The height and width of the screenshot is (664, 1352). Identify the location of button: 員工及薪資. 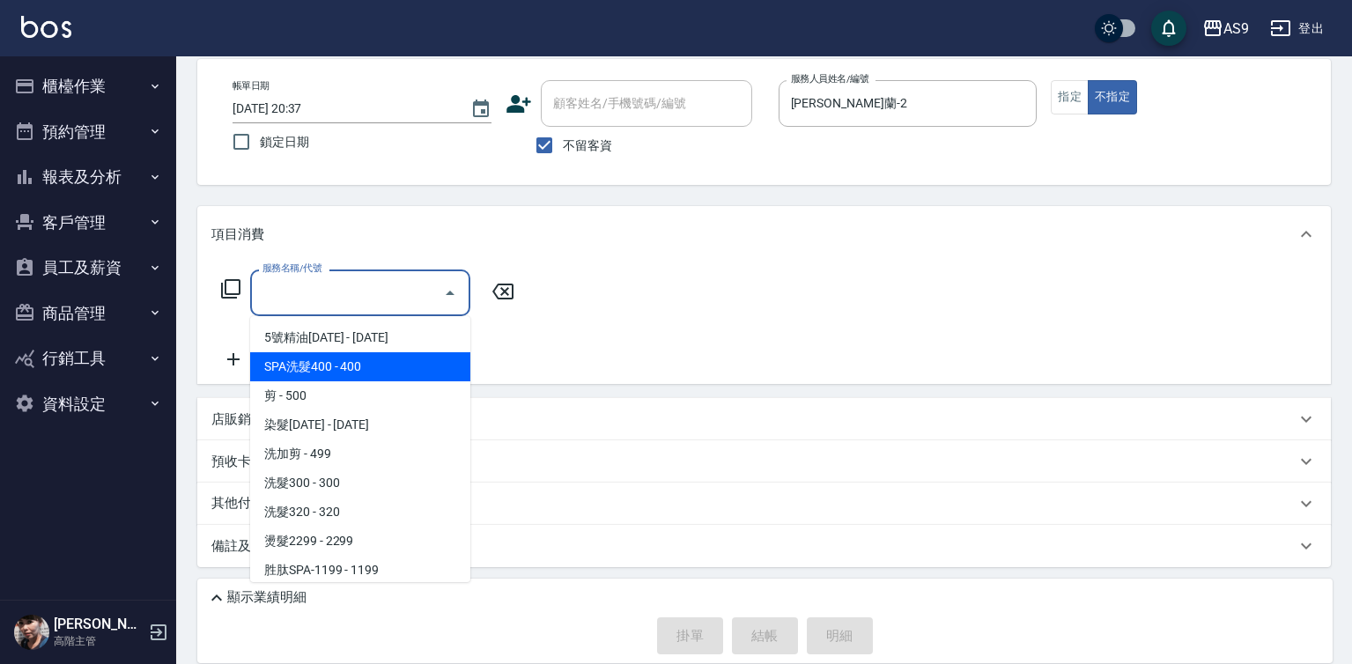
(88, 268).